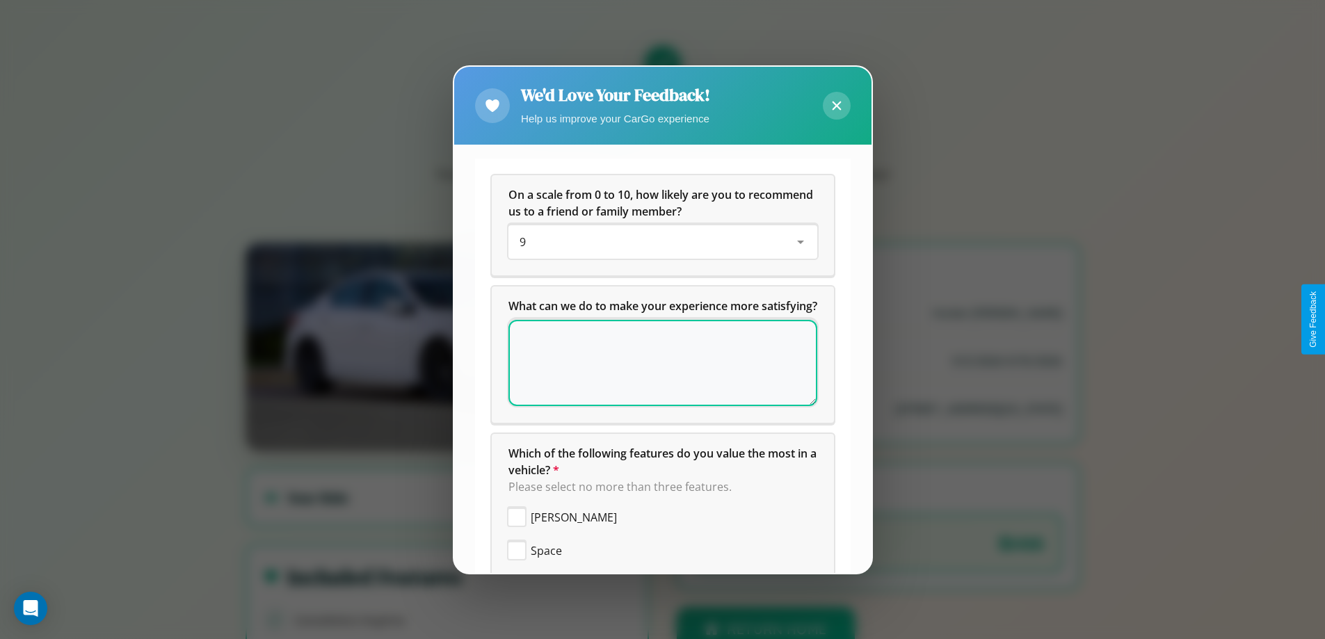  What do you see at coordinates (522, 242) in the screenshot?
I see `span: 9` at bounding box center [522, 242].